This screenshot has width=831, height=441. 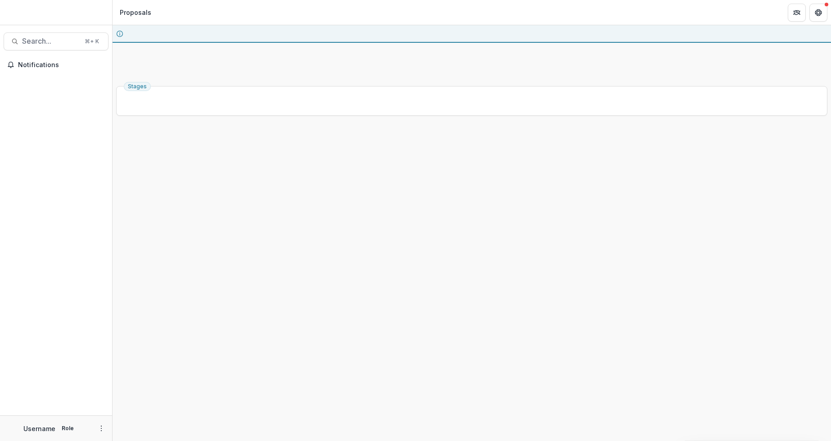 I want to click on p: Username, so click(x=39, y=428).